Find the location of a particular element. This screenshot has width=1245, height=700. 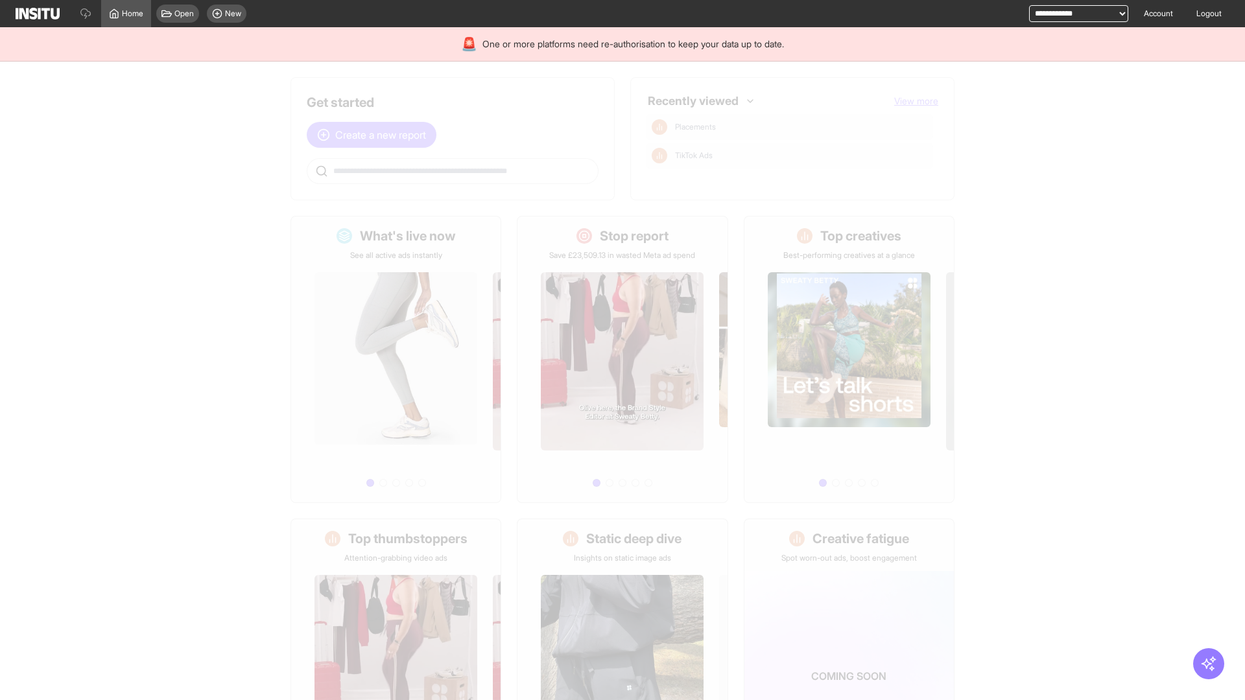

span: New is located at coordinates (233, 14).